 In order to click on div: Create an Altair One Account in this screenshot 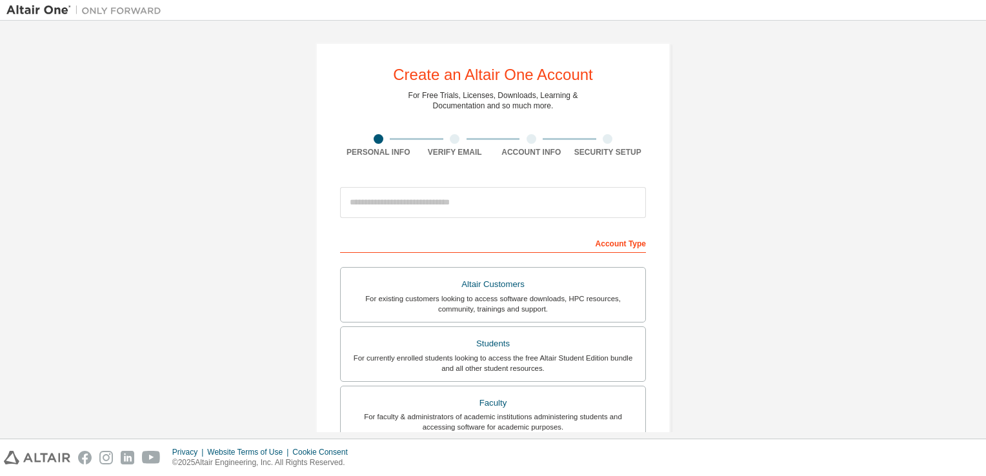, I will do `click(493, 75)`.